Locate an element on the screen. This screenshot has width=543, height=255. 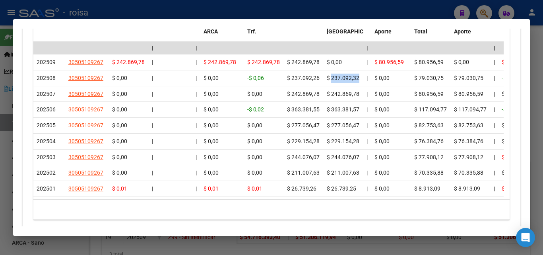
div: Open Intercom Messenger is located at coordinates (526, 238).